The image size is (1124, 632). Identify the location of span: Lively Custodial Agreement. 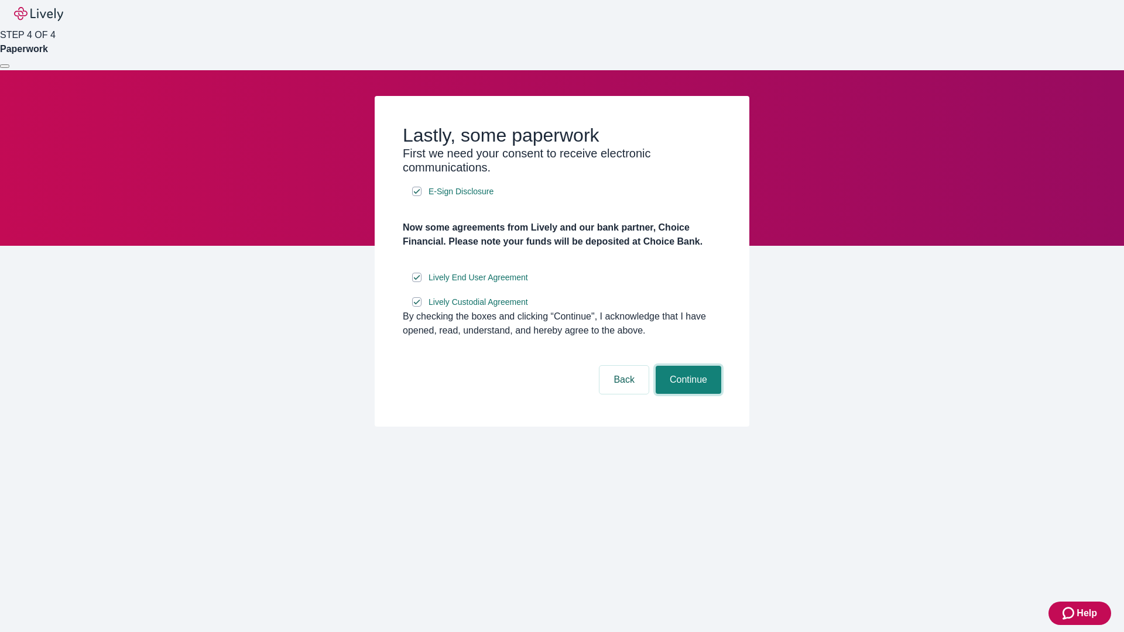
(478, 302).